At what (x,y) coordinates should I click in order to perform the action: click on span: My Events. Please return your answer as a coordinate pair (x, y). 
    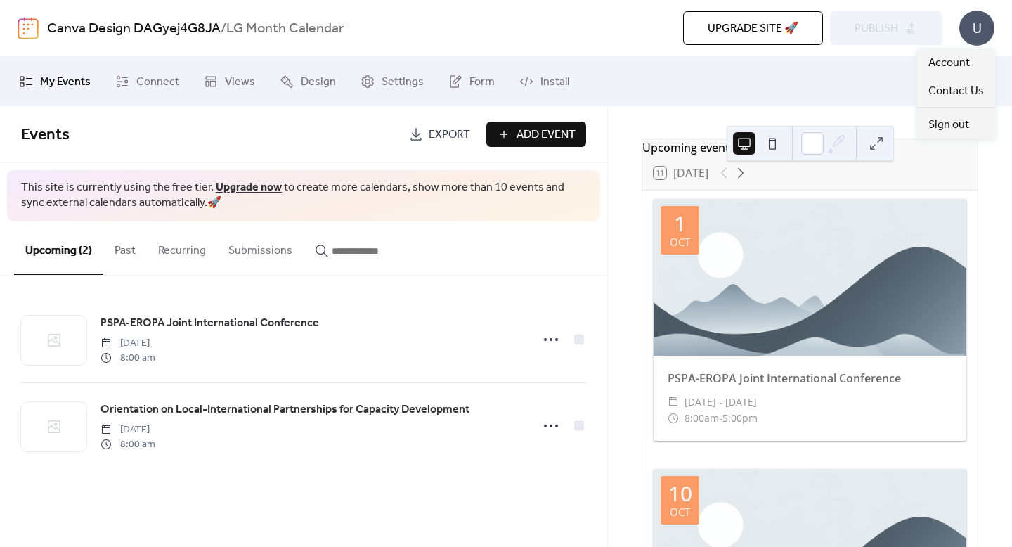
    Looking at the image, I should click on (65, 82).